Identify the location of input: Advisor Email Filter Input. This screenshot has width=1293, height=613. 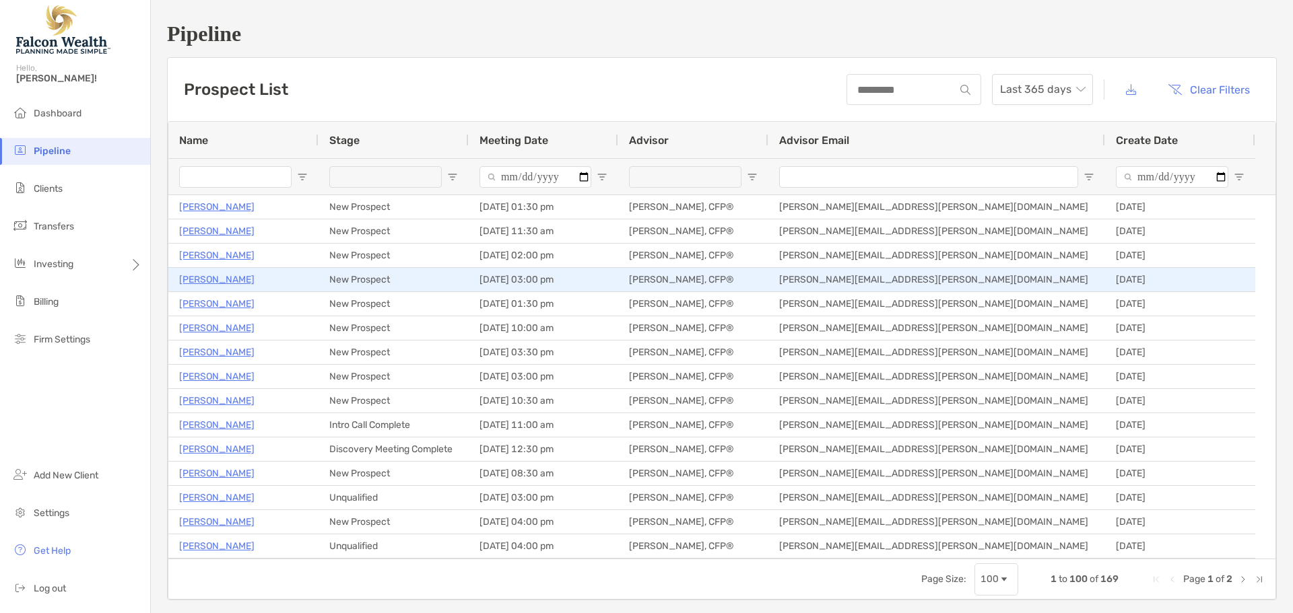
(928, 177).